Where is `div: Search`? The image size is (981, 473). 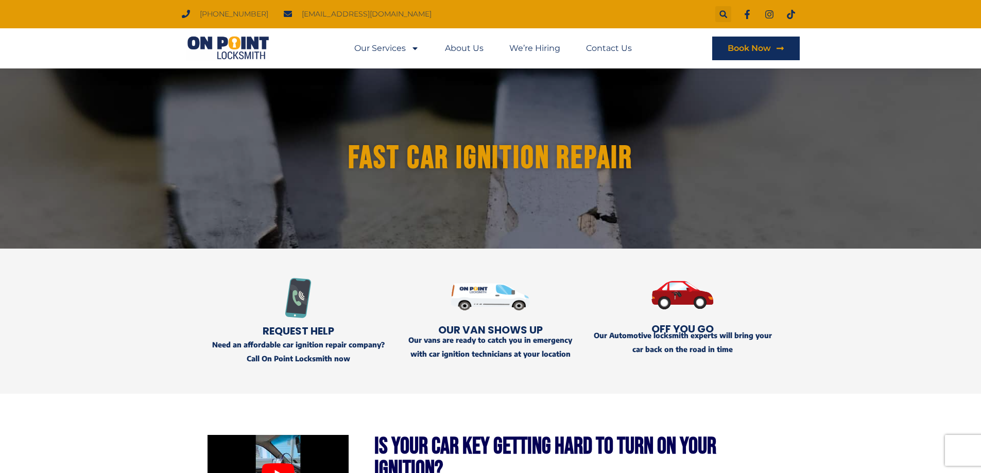
div: Search is located at coordinates (723, 14).